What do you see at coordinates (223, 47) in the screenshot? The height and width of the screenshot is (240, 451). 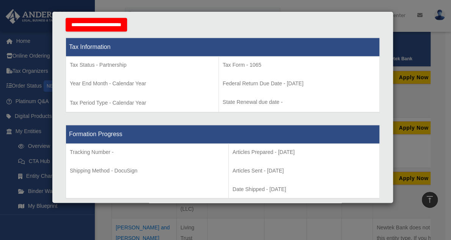 I see `th: Tax Information` at bounding box center [223, 47].